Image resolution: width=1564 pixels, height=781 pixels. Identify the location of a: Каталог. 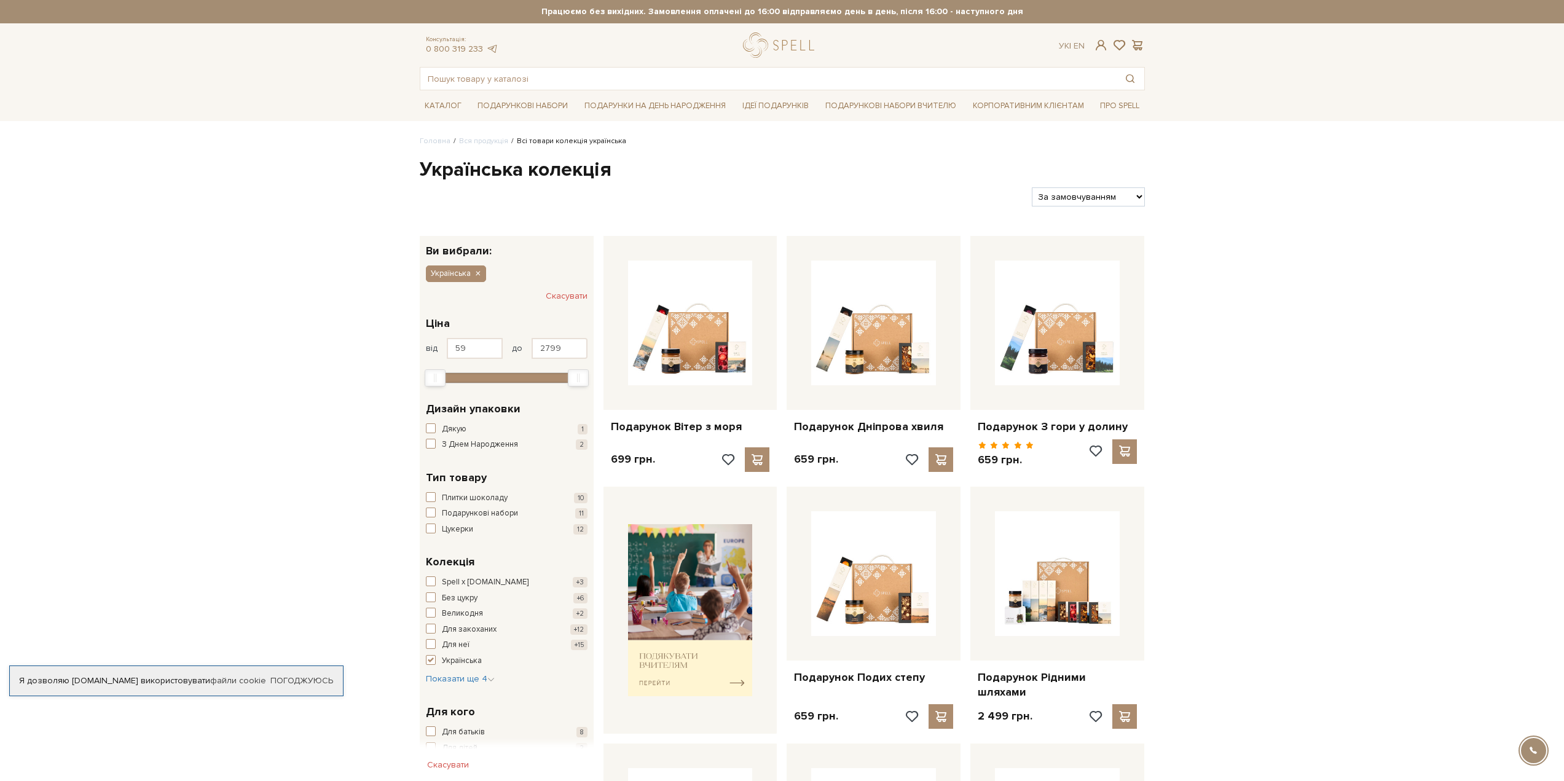
(443, 106).